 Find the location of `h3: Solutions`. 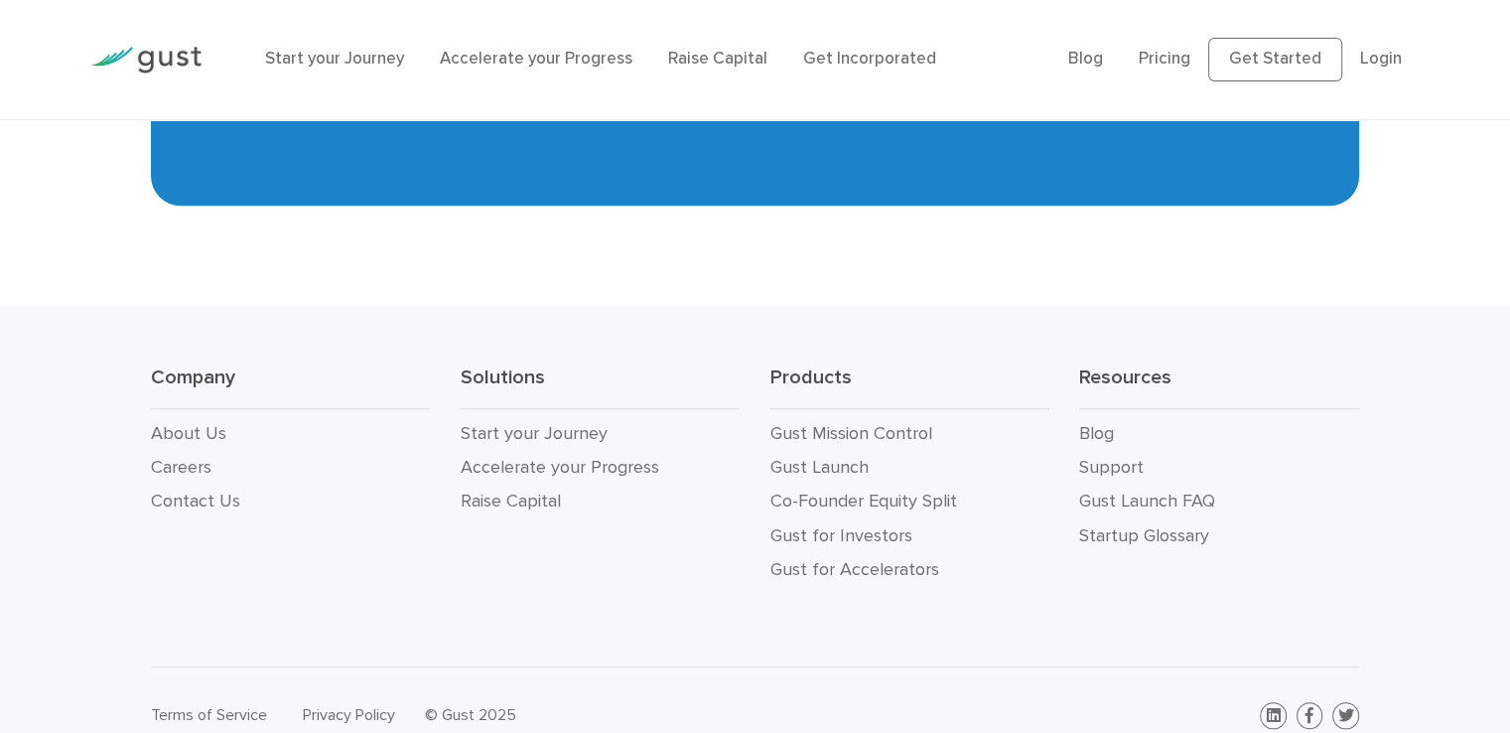

h3: Solutions is located at coordinates (601, 386).